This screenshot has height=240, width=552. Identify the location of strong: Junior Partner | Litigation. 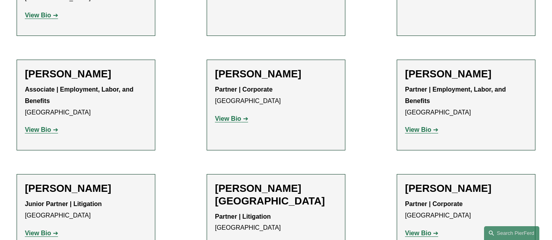
(63, 204).